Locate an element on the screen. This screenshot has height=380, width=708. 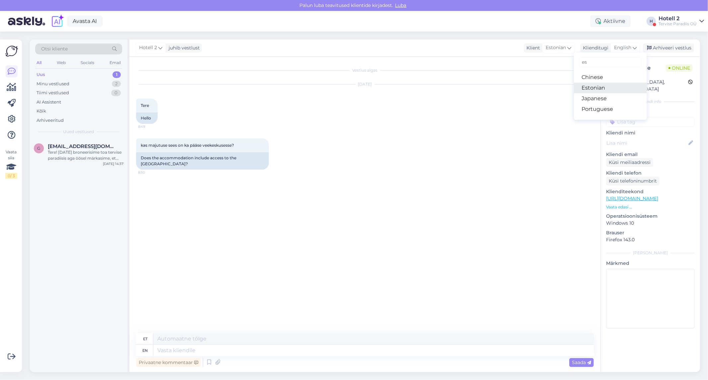
div: All is located at coordinates (39, 63).